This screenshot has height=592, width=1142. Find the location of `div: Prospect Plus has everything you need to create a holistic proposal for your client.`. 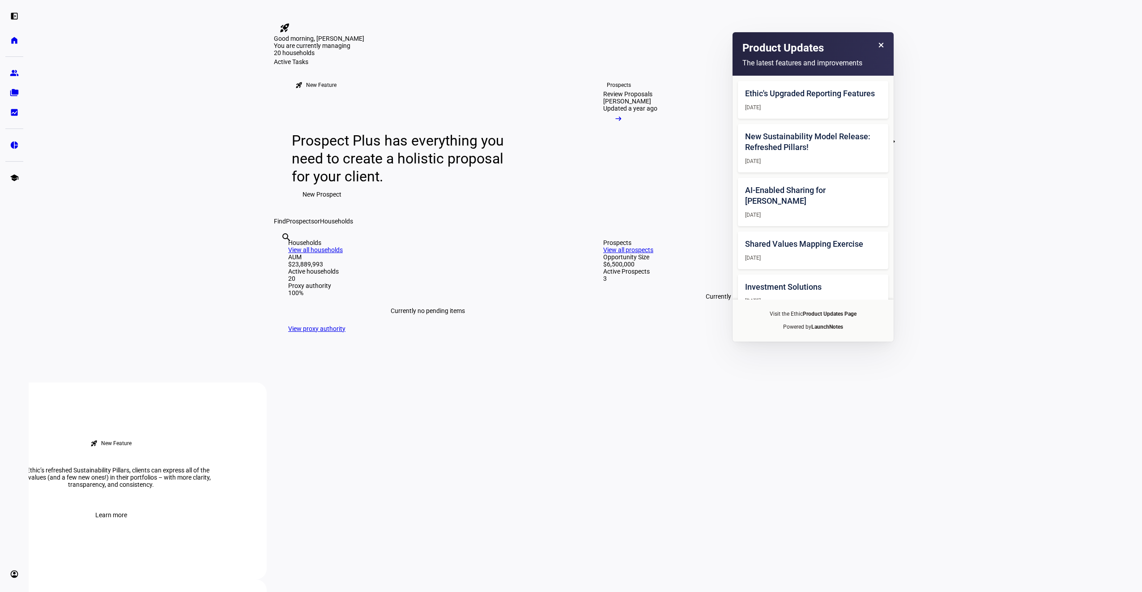

div: Prospect Plus has everything you need to create a holistic proposal for your client. is located at coordinates (402, 158).